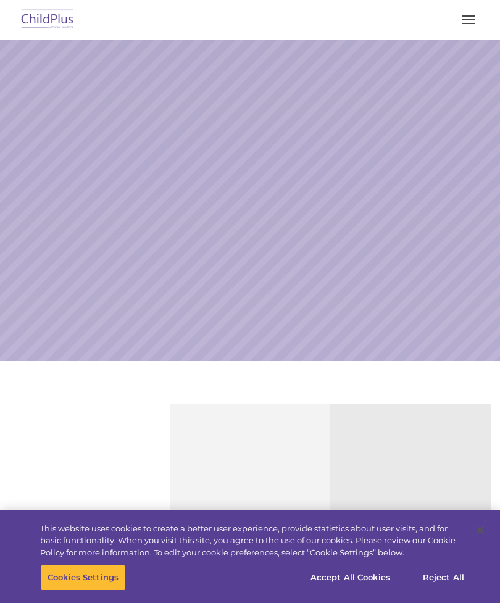 Image resolution: width=500 pixels, height=603 pixels. Describe the element at coordinates (48, 20) in the screenshot. I see `img: ChildPlus by Procare Solutions` at that location.